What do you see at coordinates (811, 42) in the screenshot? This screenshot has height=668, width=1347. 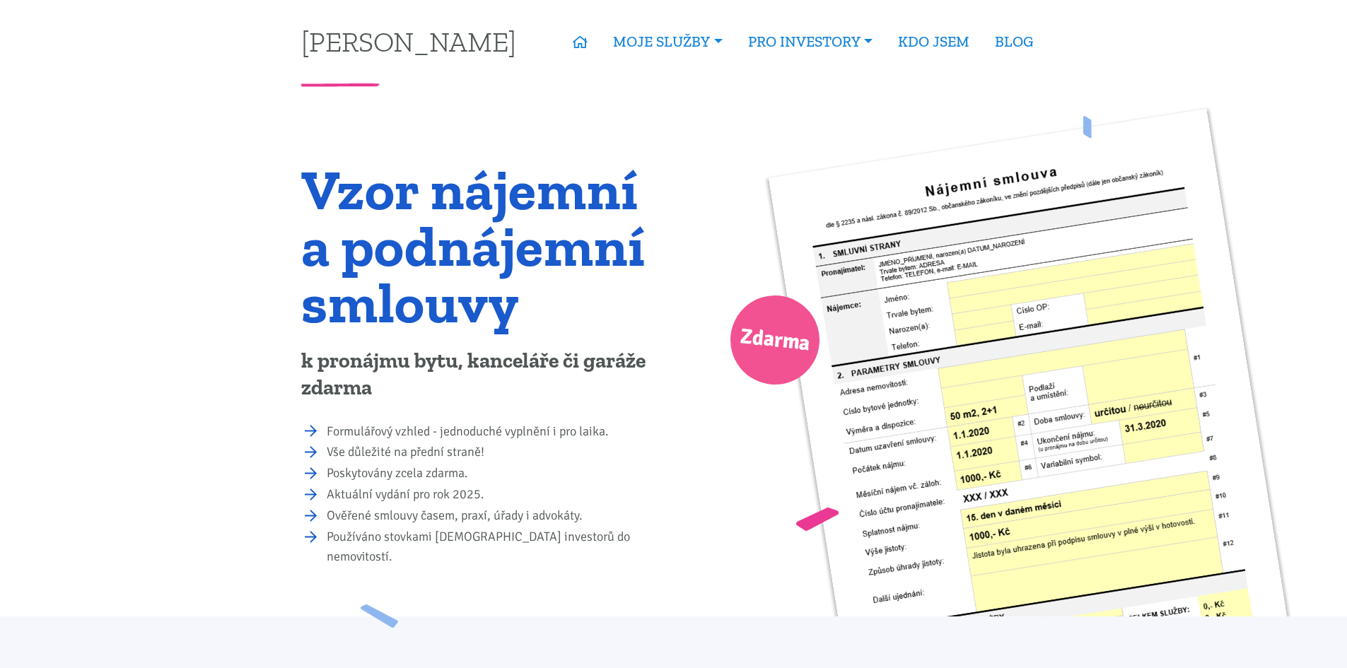 I see `a: PRO INVESTORY` at bounding box center [811, 42].